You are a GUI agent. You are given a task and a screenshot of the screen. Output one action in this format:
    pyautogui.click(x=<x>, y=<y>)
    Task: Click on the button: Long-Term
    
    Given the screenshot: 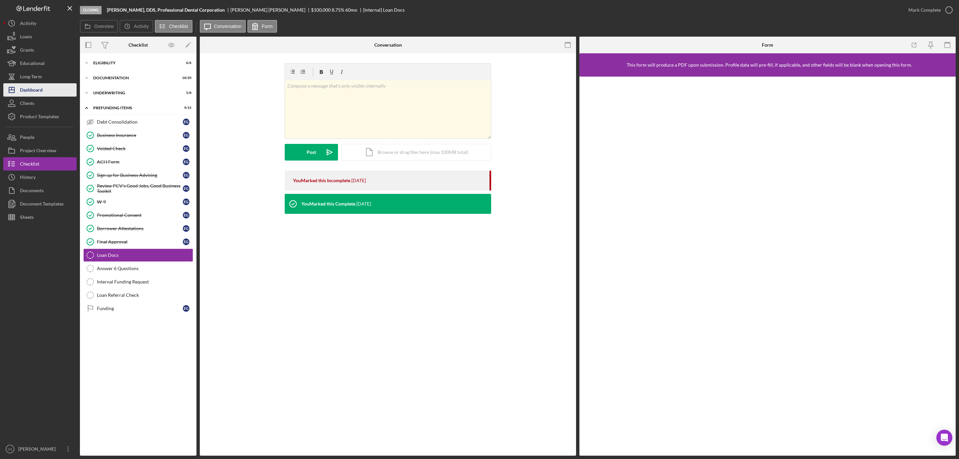 What is the action you would take?
    pyautogui.click(x=40, y=77)
    